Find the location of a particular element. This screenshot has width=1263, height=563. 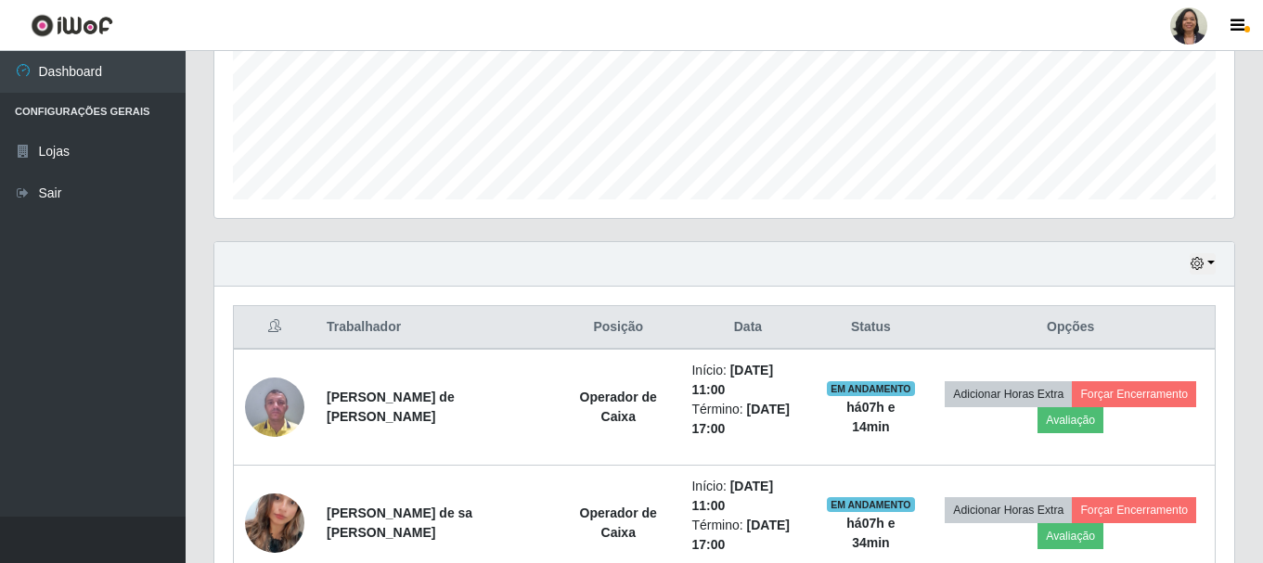

strong: há 07 h e 34 min is located at coordinates (870, 533).